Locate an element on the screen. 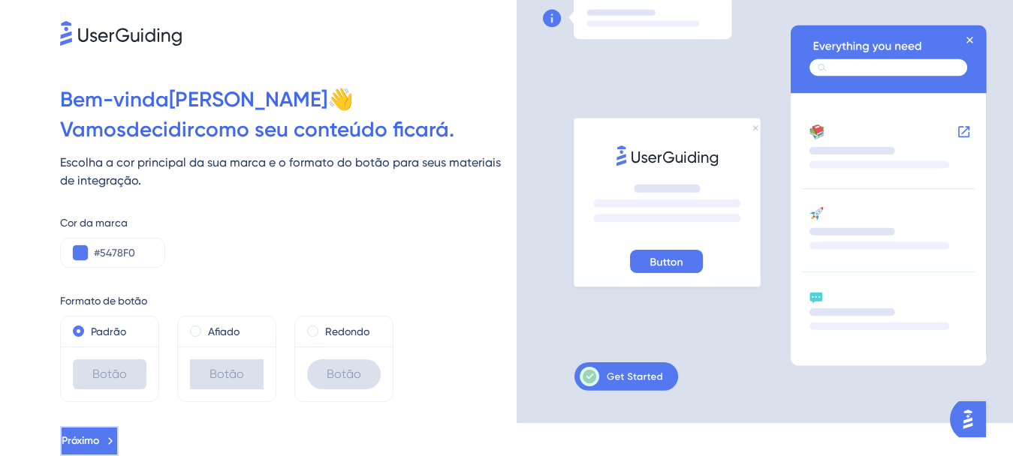 This screenshot has width=1013, height=456. font: Redondo is located at coordinates (347, 332).